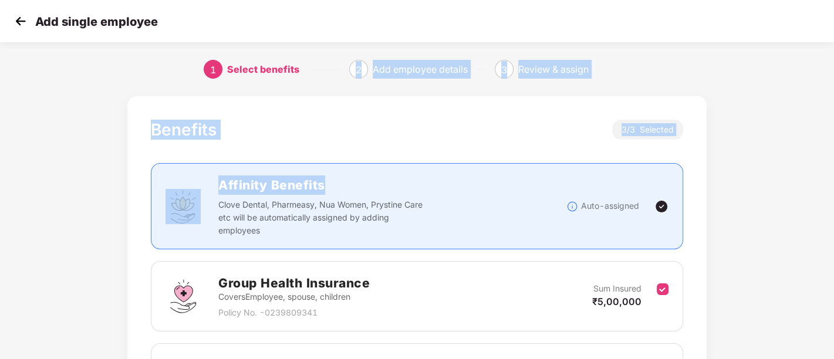  Describe the element at coordinates (323, 218) in the screenshot. I see `p: Clove Dental, Pharmeasy, Nua Women, Prystine Care etc will be automatically assigned by adding em...` at that location.